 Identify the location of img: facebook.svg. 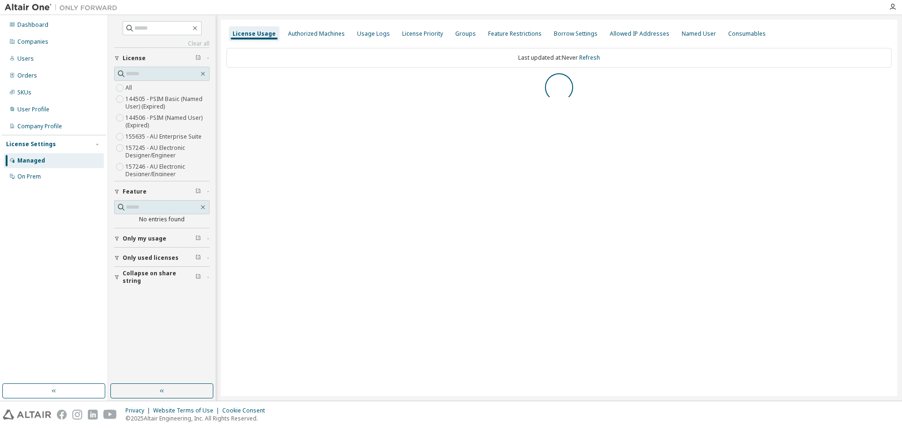
(62, 414).